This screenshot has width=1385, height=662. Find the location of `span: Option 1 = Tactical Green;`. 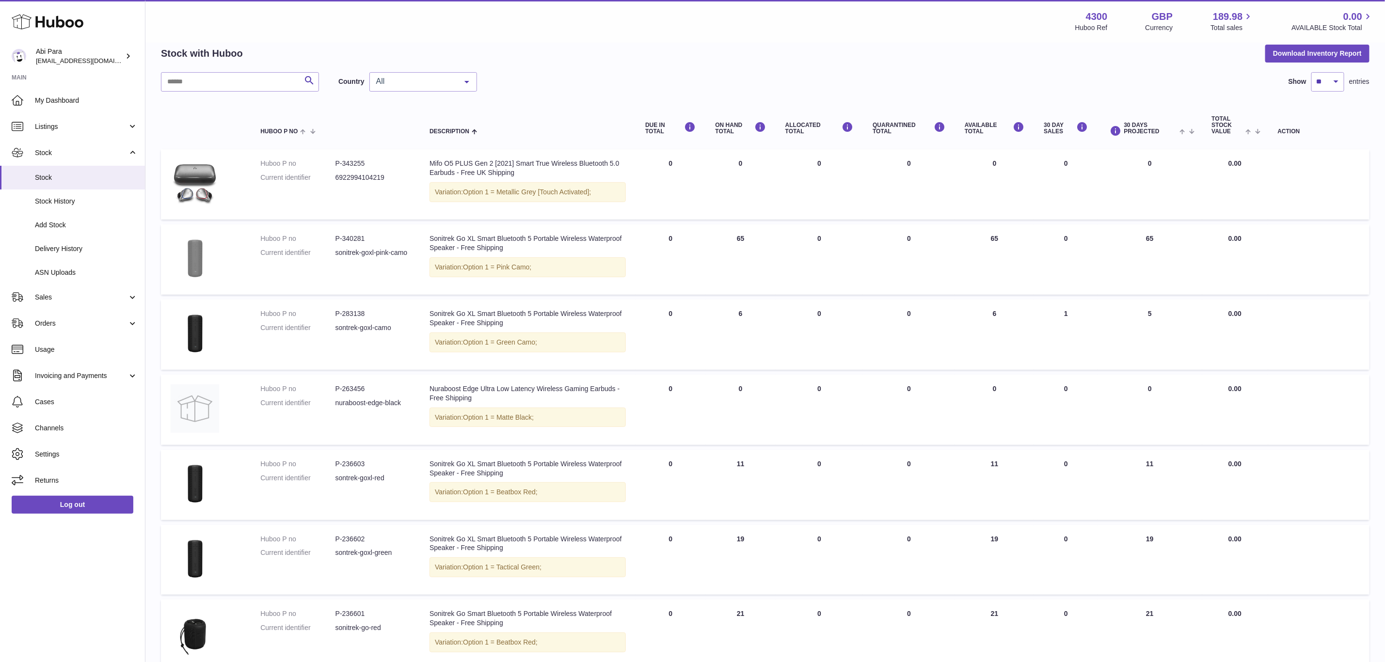

span: Option 1 = Tactical Green; is located at coordinates (502, 567).